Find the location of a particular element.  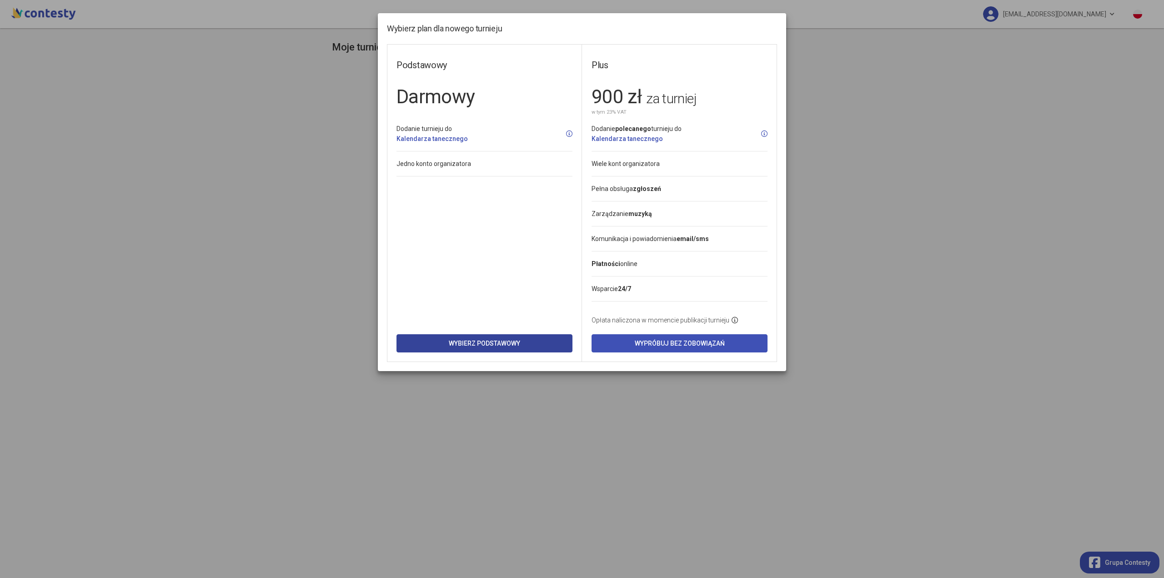

li: online is located at coordinates (679, 264).